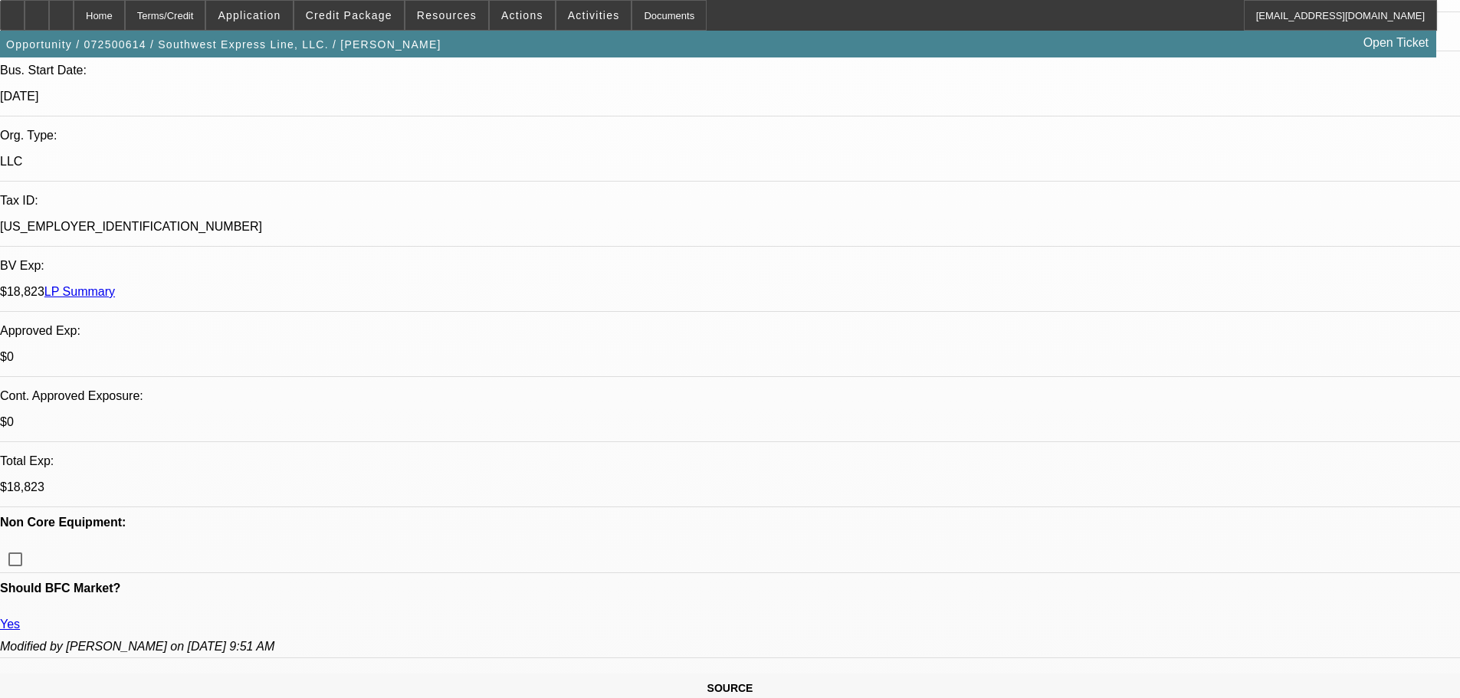 The image size is (1460, 698). What do you see at coordinates (447, 15) in the screenshot?
I see `span: Resources` at bounding box center [447, 15].